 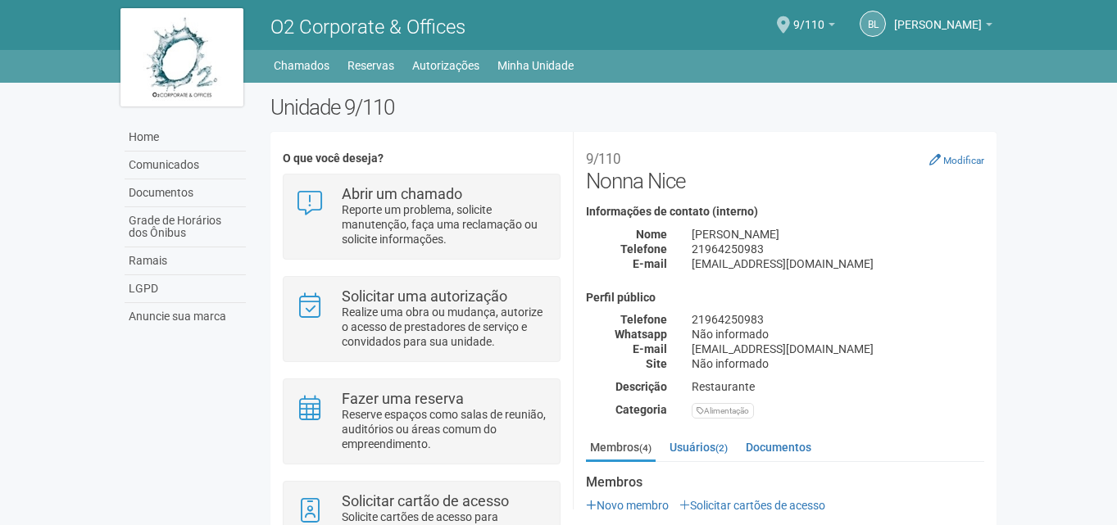 What do you see at coordinates (620, 448) in the screenshot?
I see `a: Membros(4)` at bounding box center [620, 448].